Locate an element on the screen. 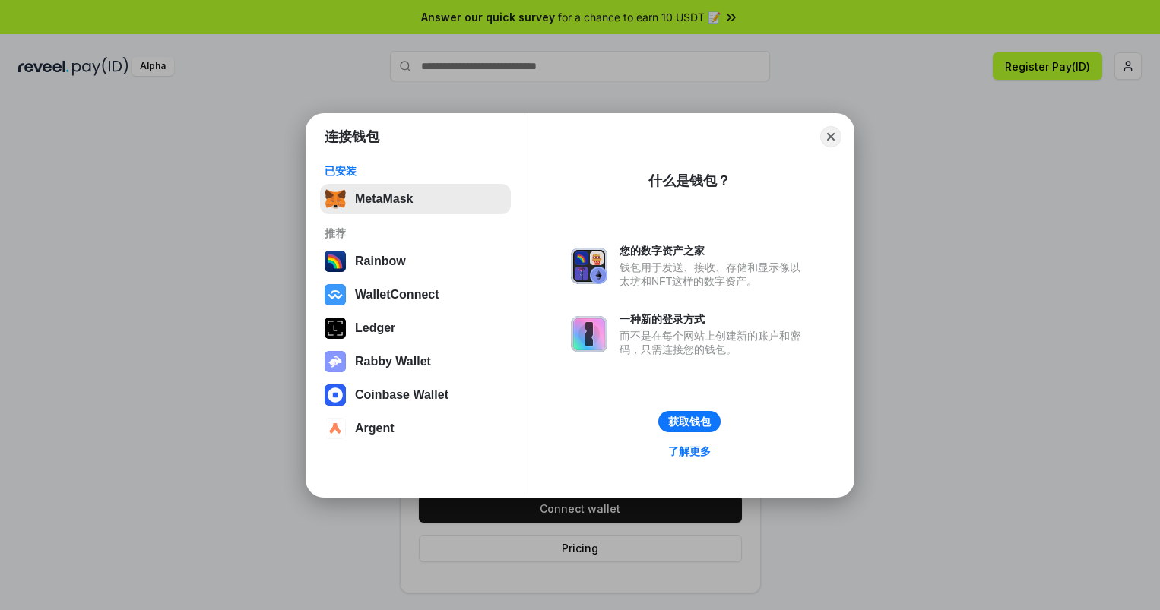 The width and height of the screenshot is (1160, 610). button: Rabby Wallet is located at coordinates (415, 362).